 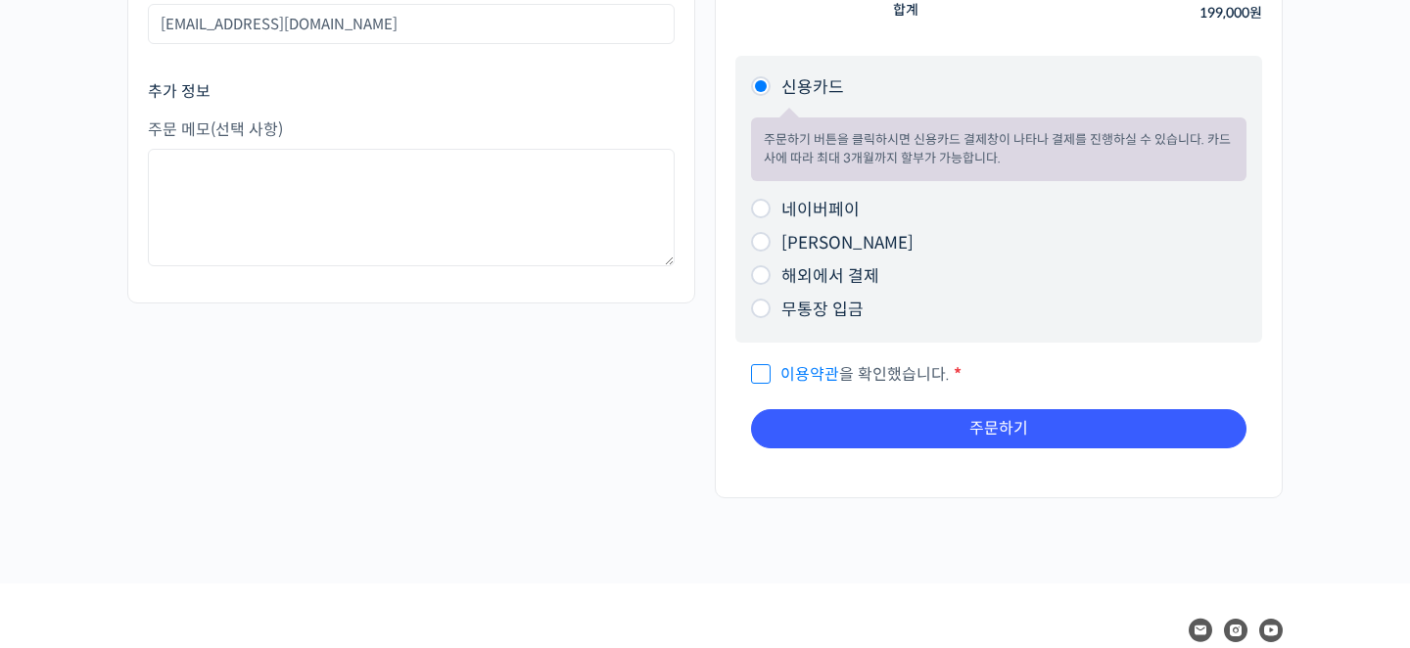 What do you see at coordinates (999, 429) in the screenshot?
I see `button: 주문하기` at bounding box center [999, 429].